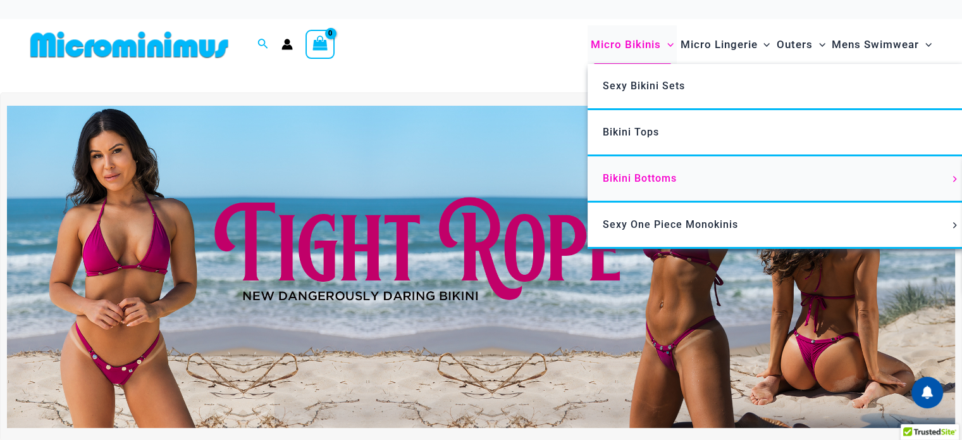 Image resolution: width=962 pixels, height=440 pixels. I want to click on nav: Site Navigation, so click(761, 44).